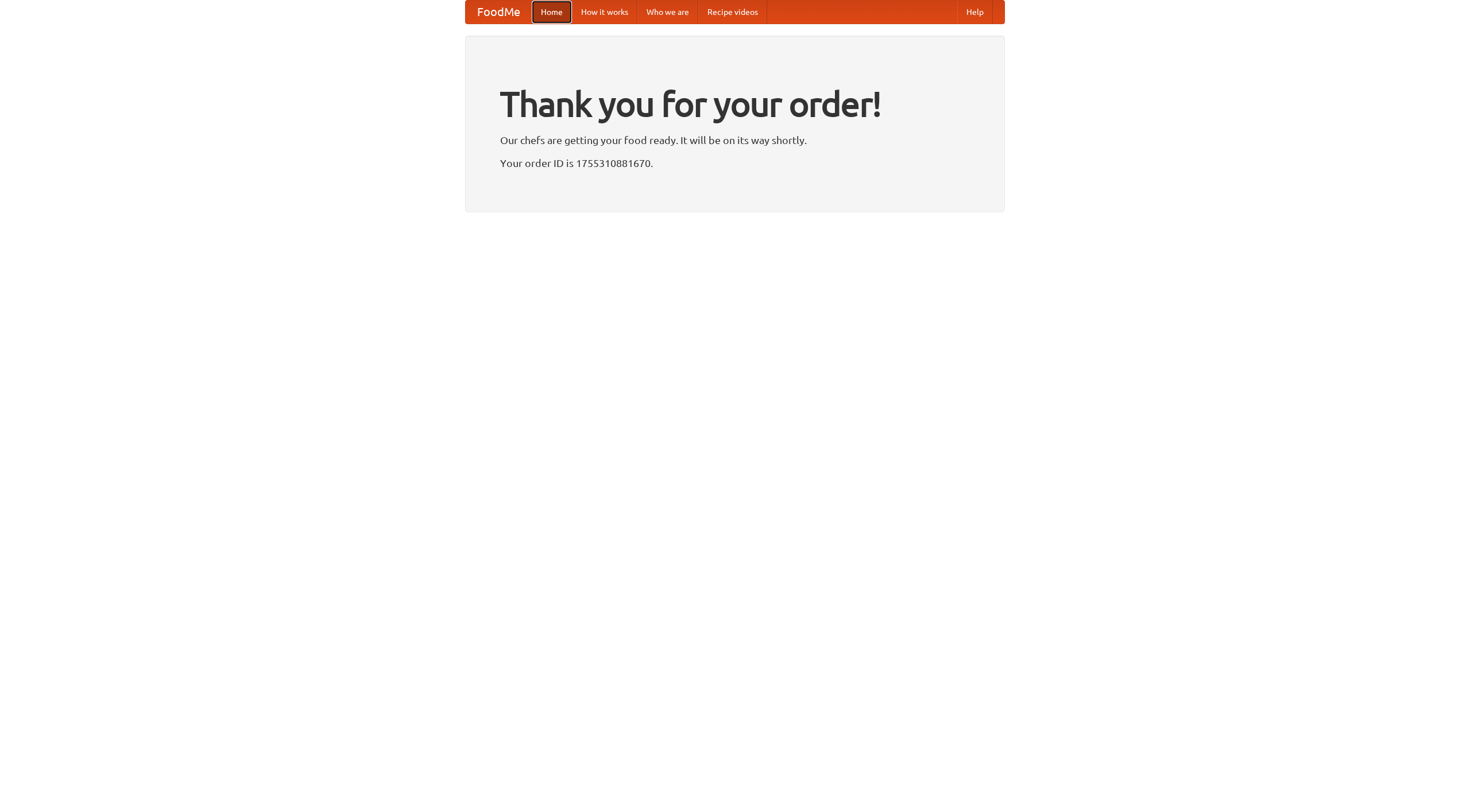  Describe the element at coordinates (735, 104) in the screenshot. I see `h1: Thank you for your order!` at that location.